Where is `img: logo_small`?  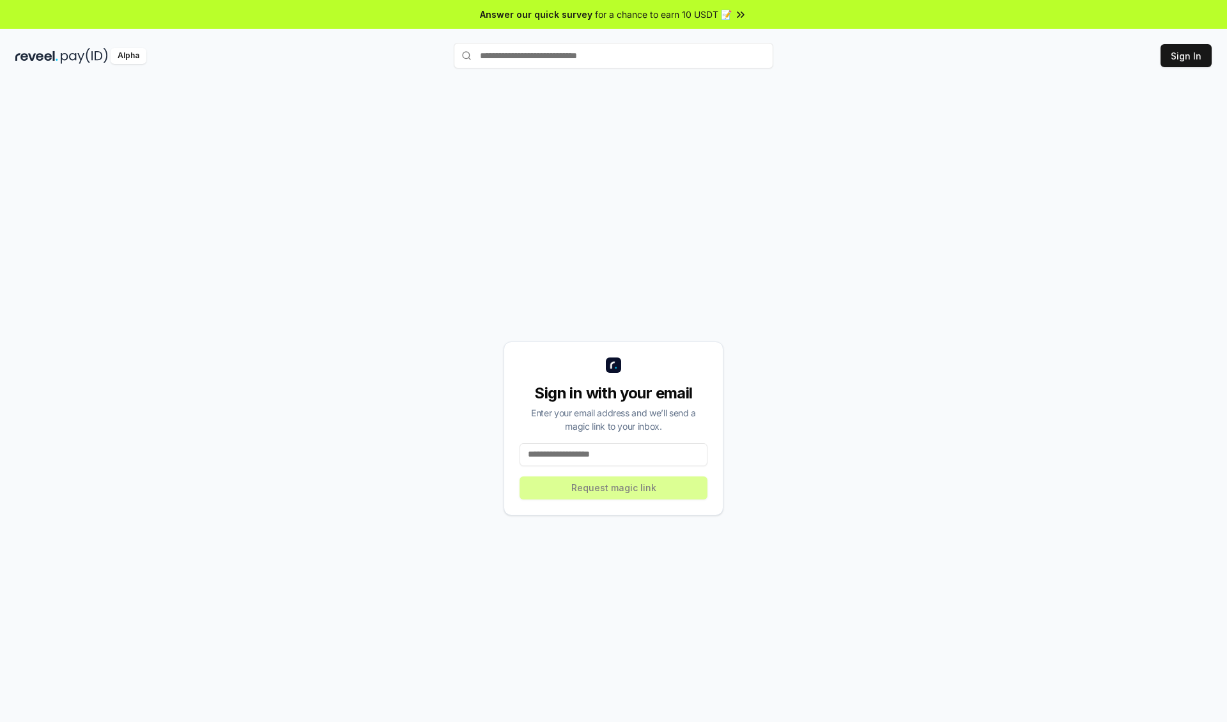 img: logo_small is located at coordinates (614, 365).